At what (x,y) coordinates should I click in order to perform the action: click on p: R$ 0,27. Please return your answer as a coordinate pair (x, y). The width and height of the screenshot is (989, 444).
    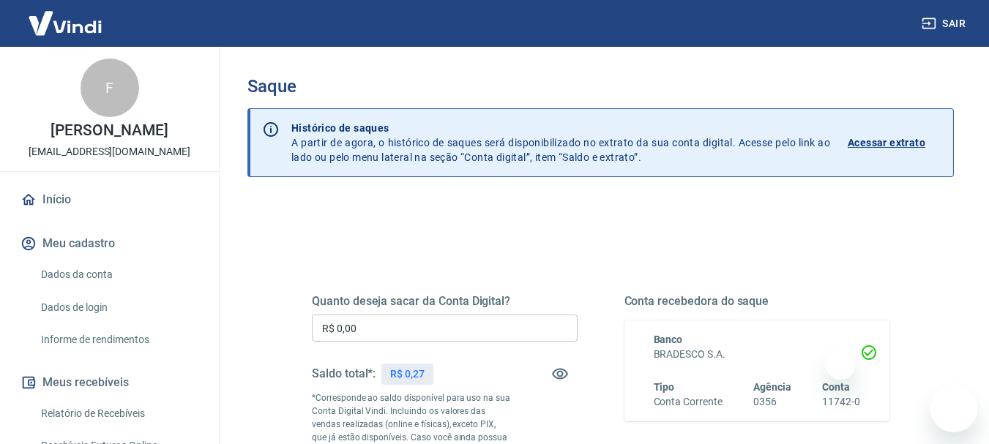
    Looking at the image, I should click on (407, 374).